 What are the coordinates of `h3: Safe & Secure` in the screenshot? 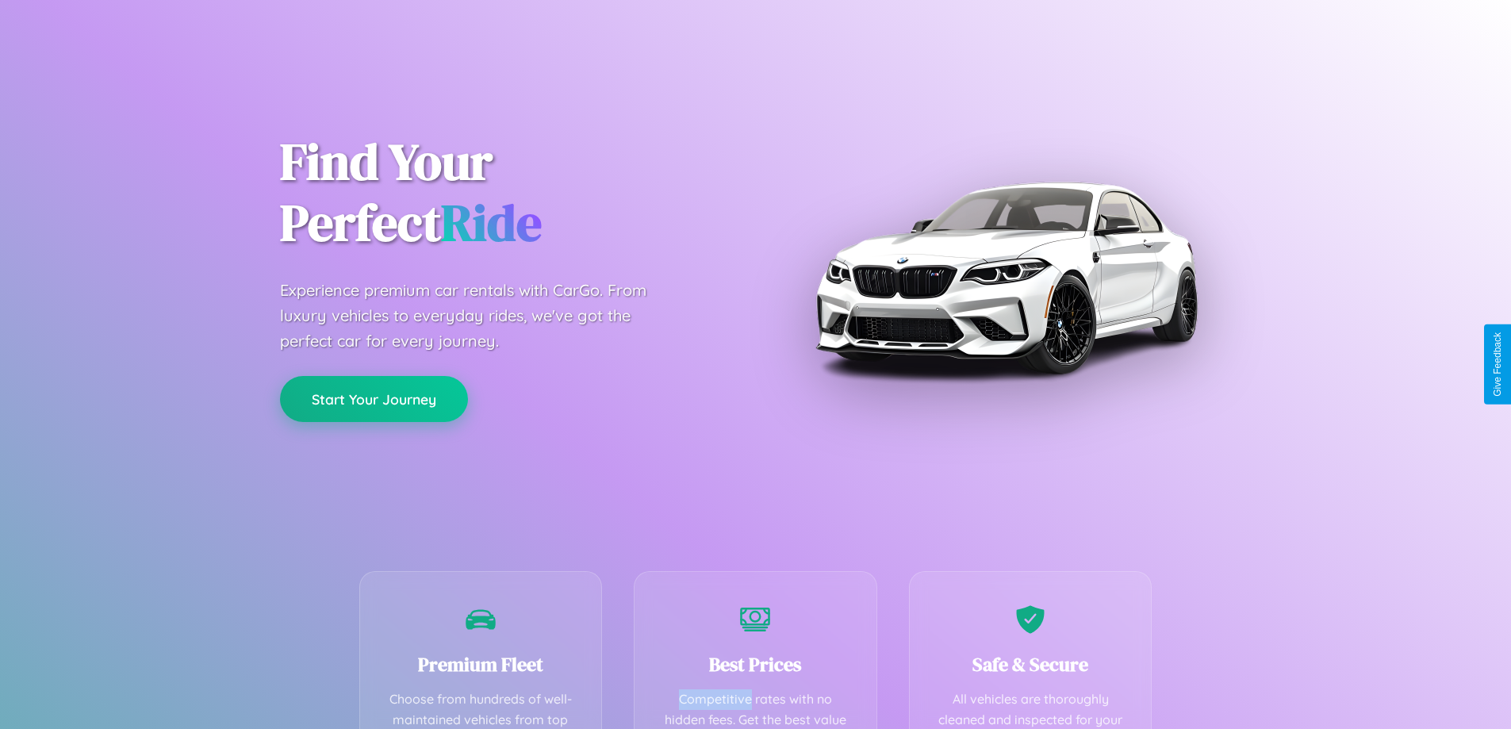 It's located at (1030, 664).